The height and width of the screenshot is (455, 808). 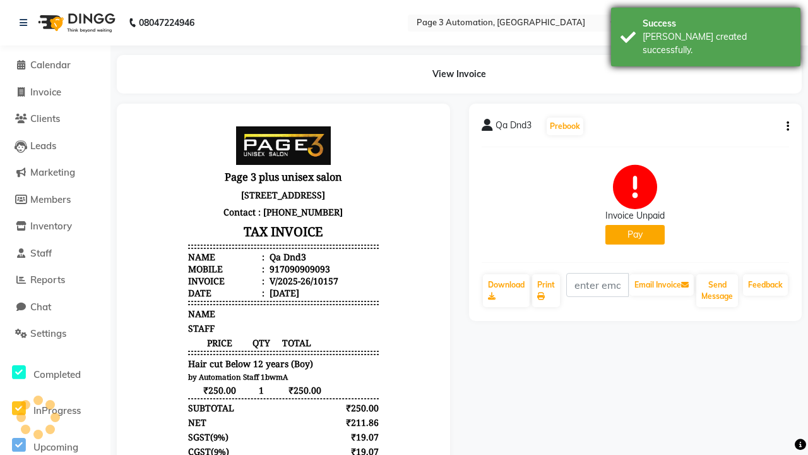 I want to click on b: 08047224946, so click(x=167, y=23).